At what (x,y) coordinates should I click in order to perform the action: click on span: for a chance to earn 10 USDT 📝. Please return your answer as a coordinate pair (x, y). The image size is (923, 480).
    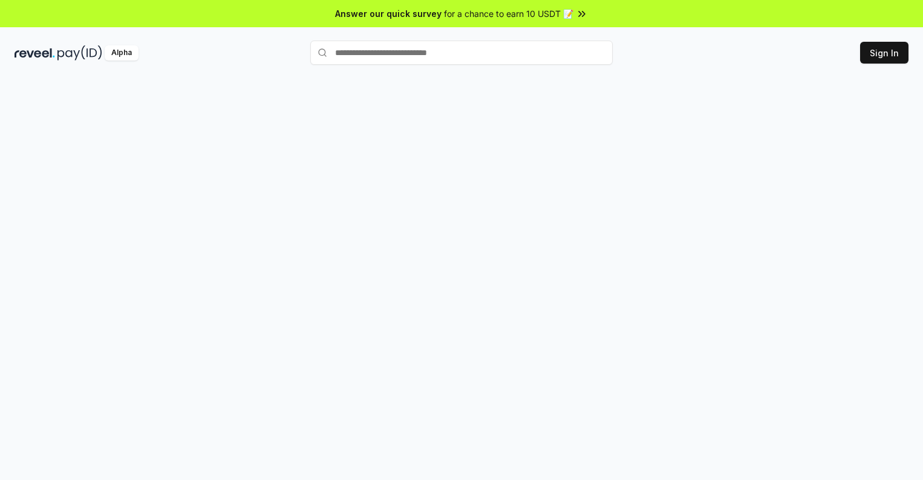
    Looking at the image, I should click on (509, 13).